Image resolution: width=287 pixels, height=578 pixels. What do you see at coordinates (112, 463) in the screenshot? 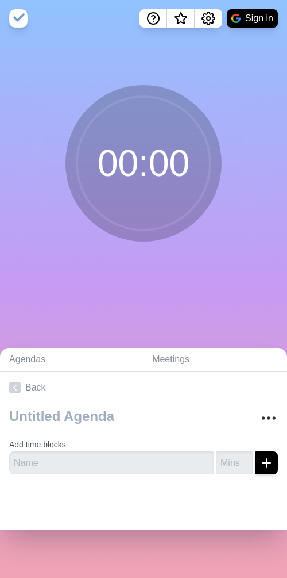
I see `input: Name` at bounding box center [112, 463].